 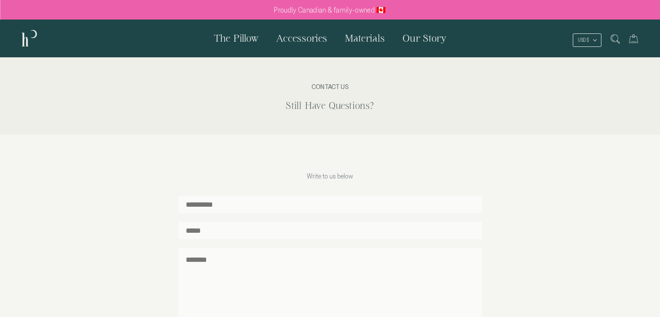 I want to click on span: The Pillow, so click(x=236, y=38).